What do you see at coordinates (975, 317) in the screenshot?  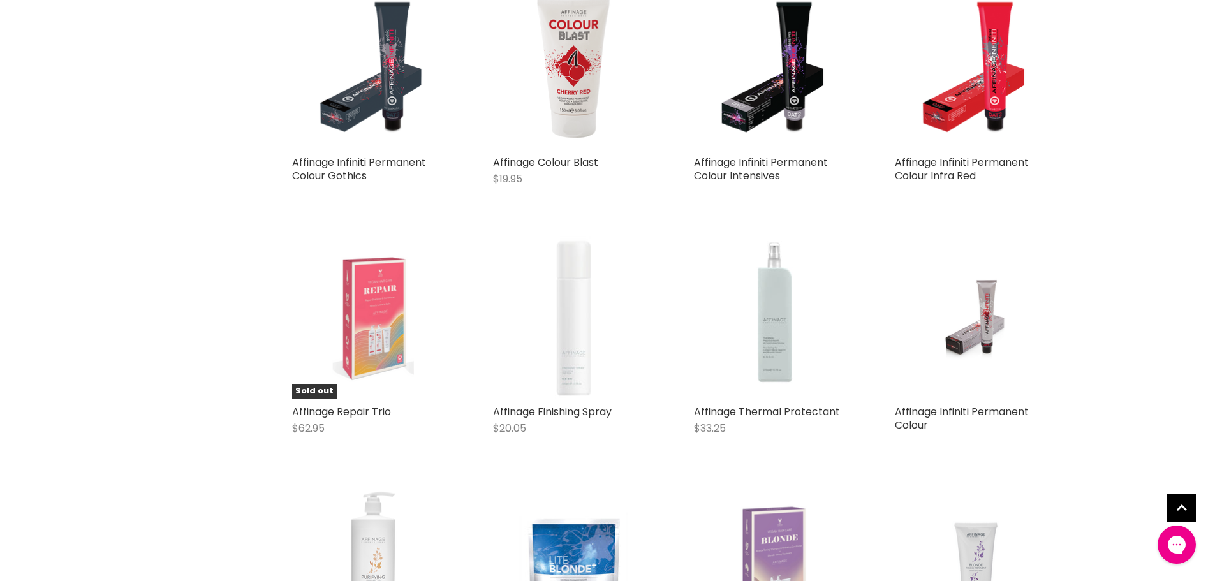 I see `img: Affinage Infiniti Permanent Colour` at bounding box center [975, 317].